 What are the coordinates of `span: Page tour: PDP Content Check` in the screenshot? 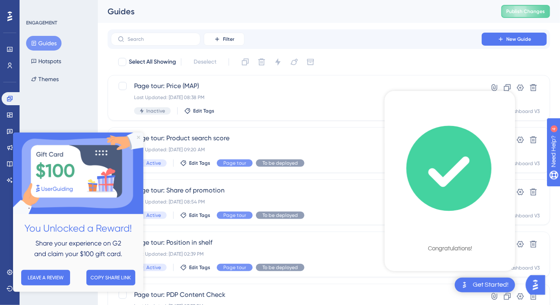 It's located at (296, 295).